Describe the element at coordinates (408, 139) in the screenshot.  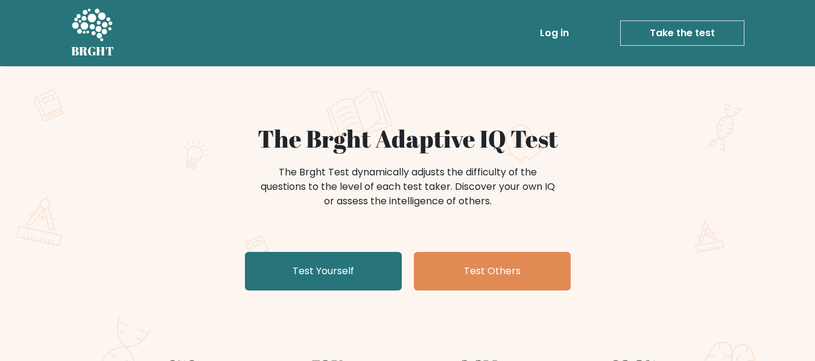
I see `h1: The Brght Adaptive IQ Test` at that location.